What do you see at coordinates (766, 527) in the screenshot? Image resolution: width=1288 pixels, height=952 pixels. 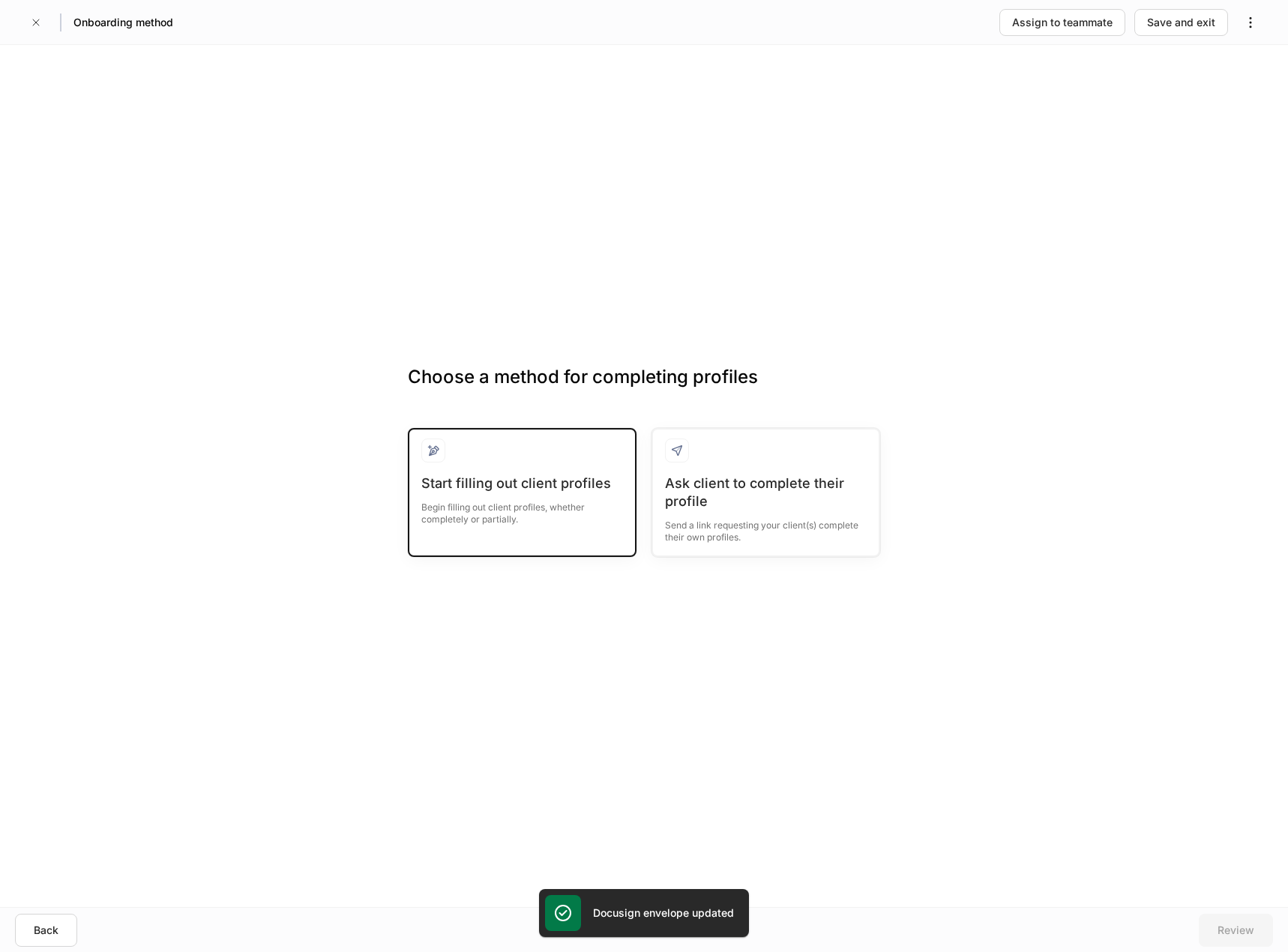 I see `div: Send a link requesting your client(s) complete their own profiles.` at bounding box center [766, 527].